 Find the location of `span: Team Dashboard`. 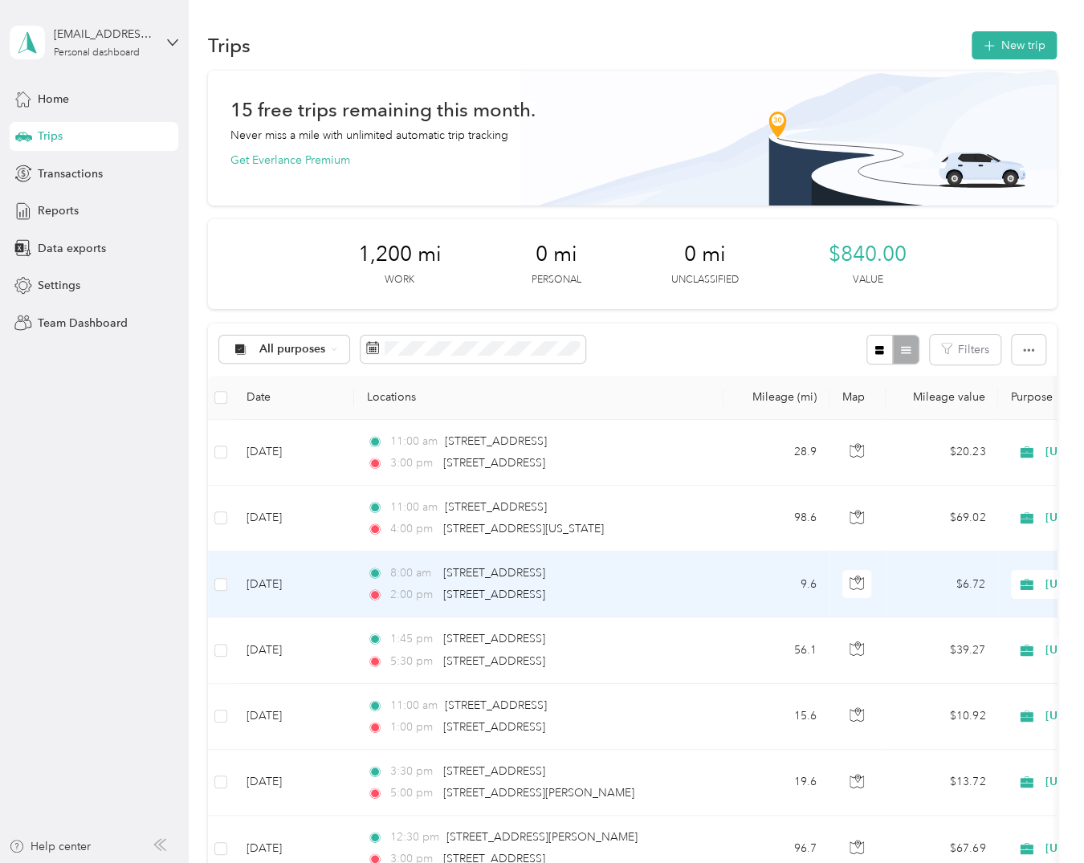

span: Team Dashboard is located at coordinates (83, 323).